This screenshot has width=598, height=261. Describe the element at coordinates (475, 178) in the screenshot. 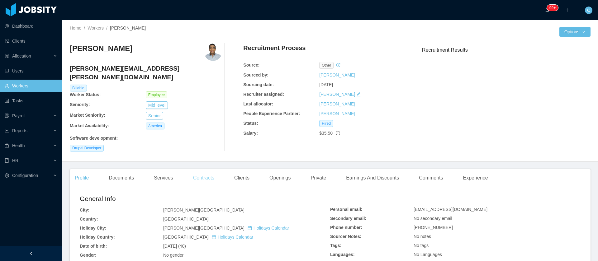

I see `div: Experience` at that location.